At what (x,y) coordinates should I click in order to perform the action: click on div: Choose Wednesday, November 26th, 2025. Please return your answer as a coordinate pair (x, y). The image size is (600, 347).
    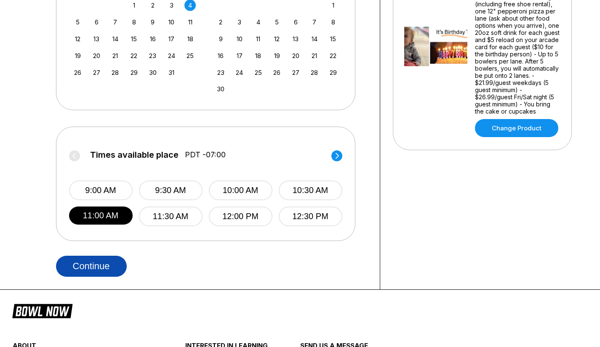
    Looking at the image, I should click on (277, 72).